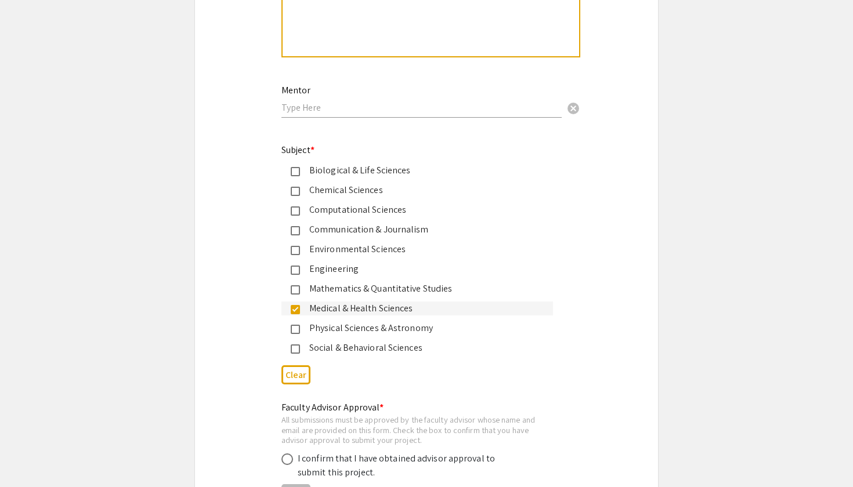 Image resolution: width=853 pixels, height=487 pixels. Describe the element at coordinates (399, 466) in the screenshot. I see `div: I confirm that I have obtained advisor approval to submit this project.` at that location.